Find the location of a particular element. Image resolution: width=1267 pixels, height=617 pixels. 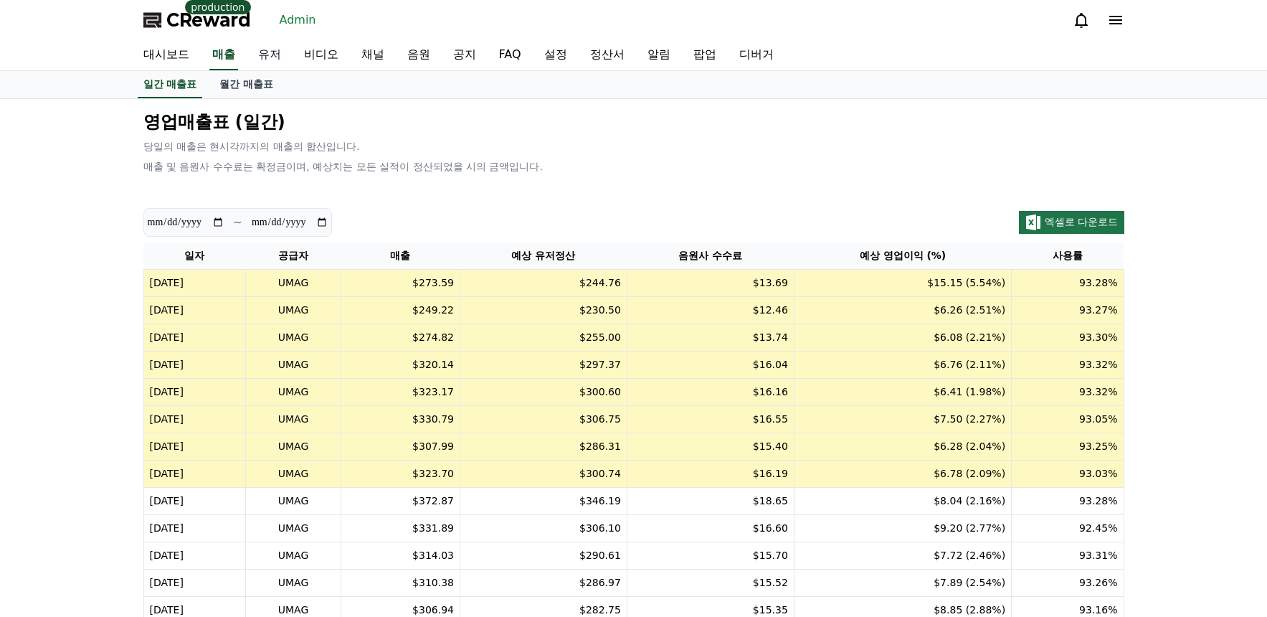

td: 93.31% is located at coordinates (1068, 556).